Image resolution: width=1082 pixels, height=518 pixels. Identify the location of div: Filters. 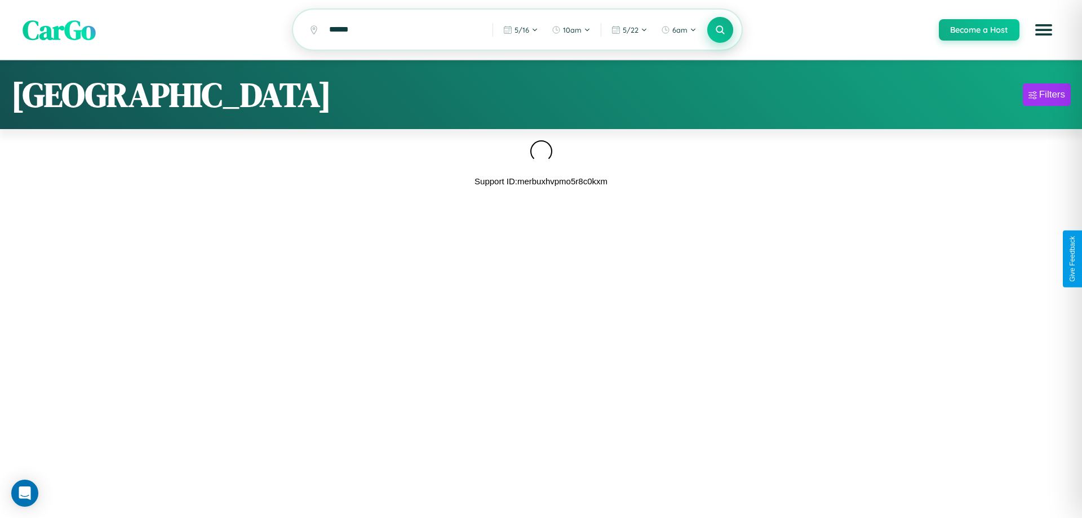
(1052, 95).